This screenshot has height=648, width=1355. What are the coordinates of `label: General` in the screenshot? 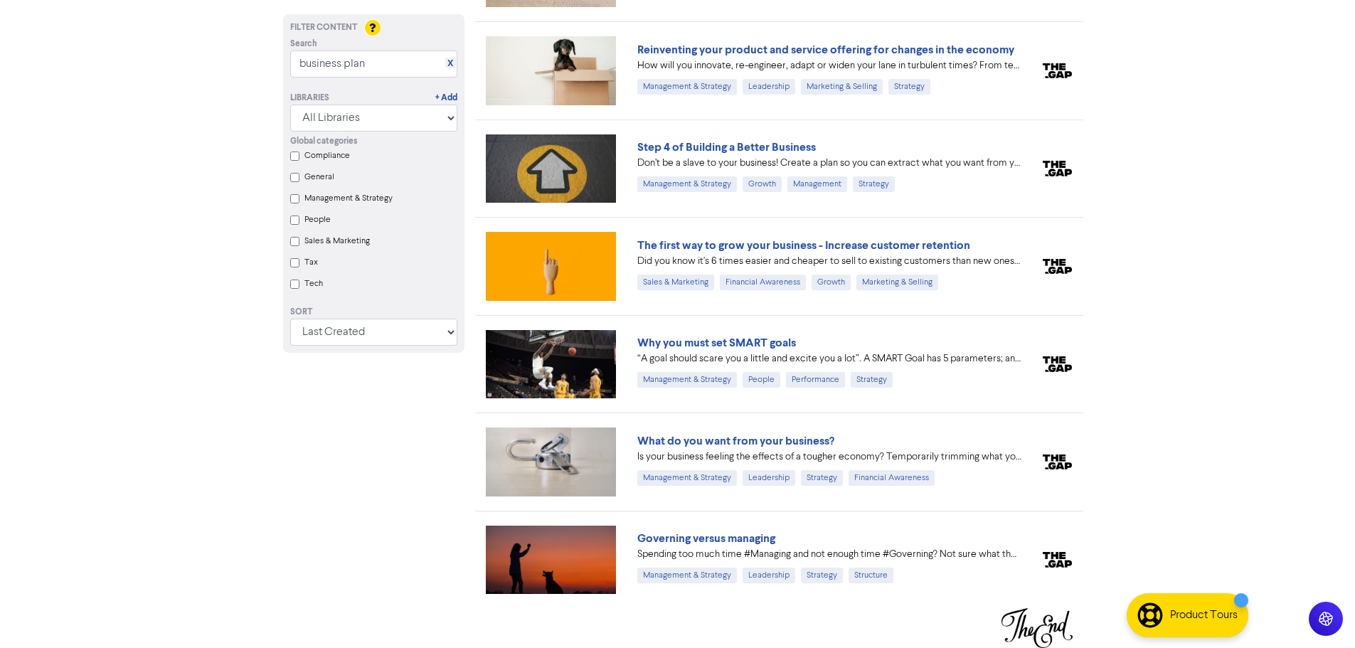 It's located at (319, 177).